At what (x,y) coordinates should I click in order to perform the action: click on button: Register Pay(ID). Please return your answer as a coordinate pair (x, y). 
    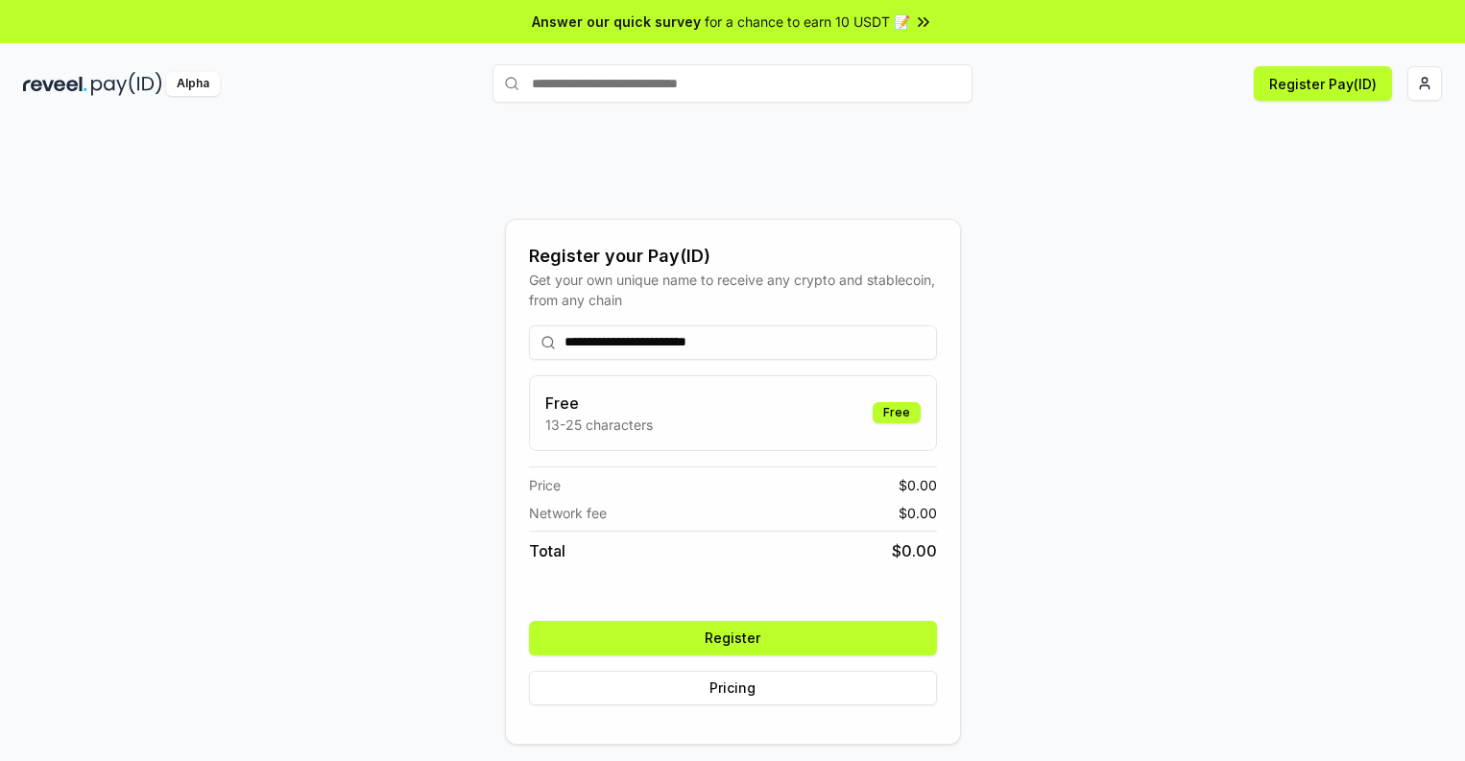
    Looking at the image, I should click on (1323, 84).